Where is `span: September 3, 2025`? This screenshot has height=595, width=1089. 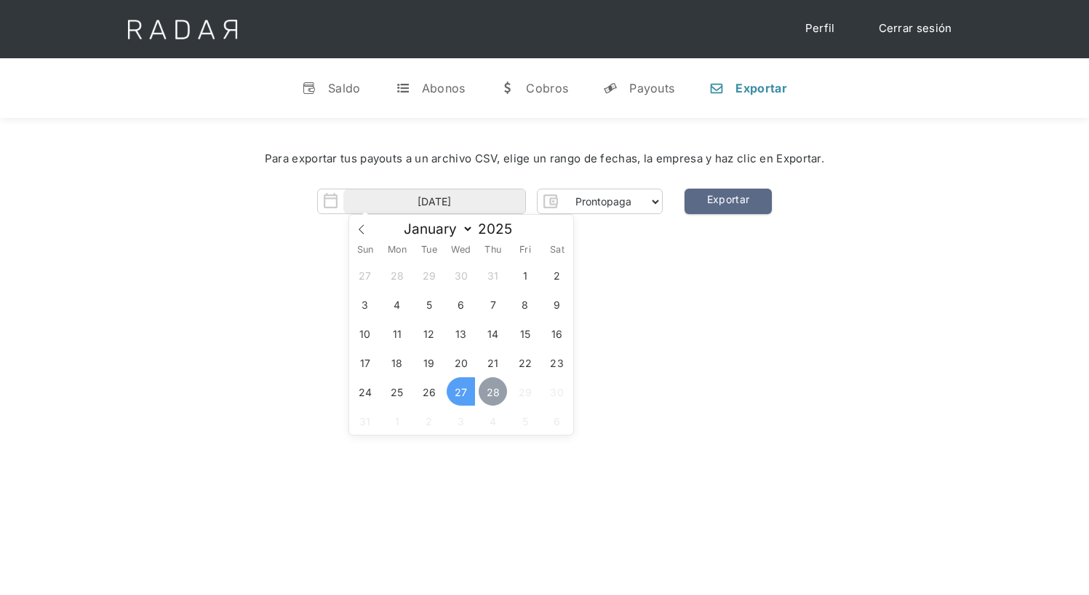 span: September 3, 2025 is located at coordinates (461, 420).